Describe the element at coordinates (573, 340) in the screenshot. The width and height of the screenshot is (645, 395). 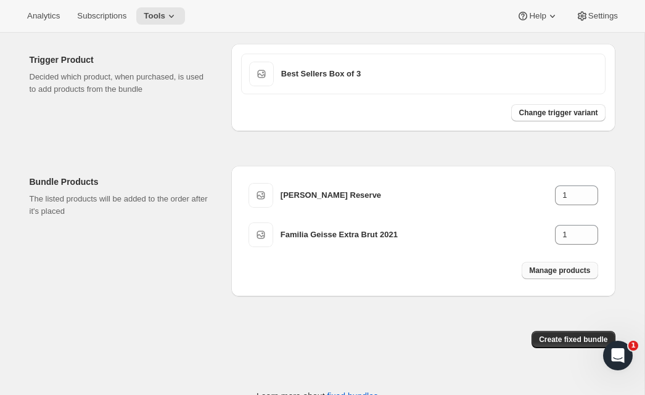
I see `button: Create fixed bundle` at that location.